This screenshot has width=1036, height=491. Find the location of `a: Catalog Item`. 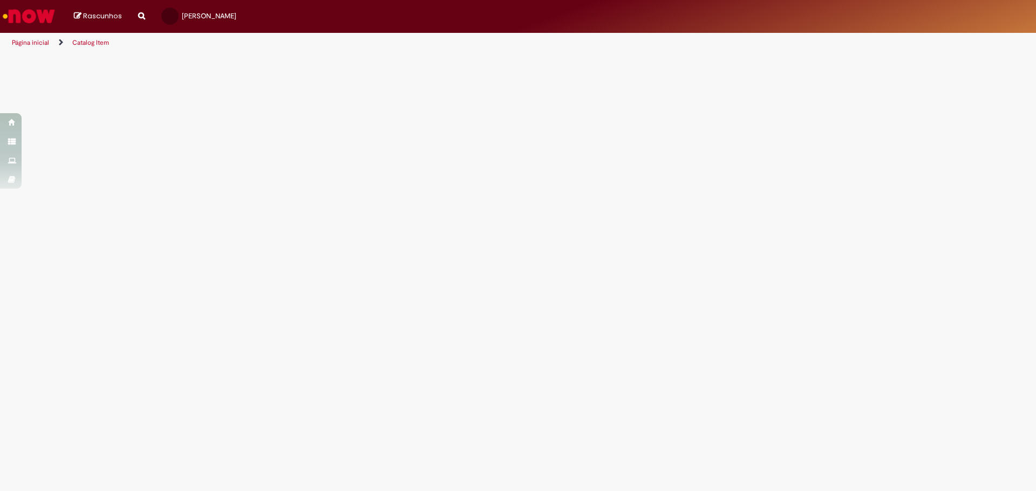

a: Catalog Item is located at coordinates (91, 43).